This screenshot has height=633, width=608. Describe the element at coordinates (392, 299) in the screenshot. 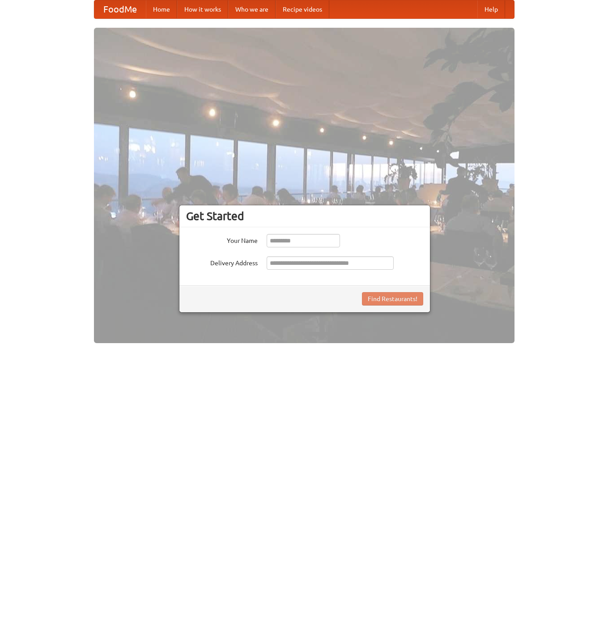

I see `button: Find Restaurants!` at that location.